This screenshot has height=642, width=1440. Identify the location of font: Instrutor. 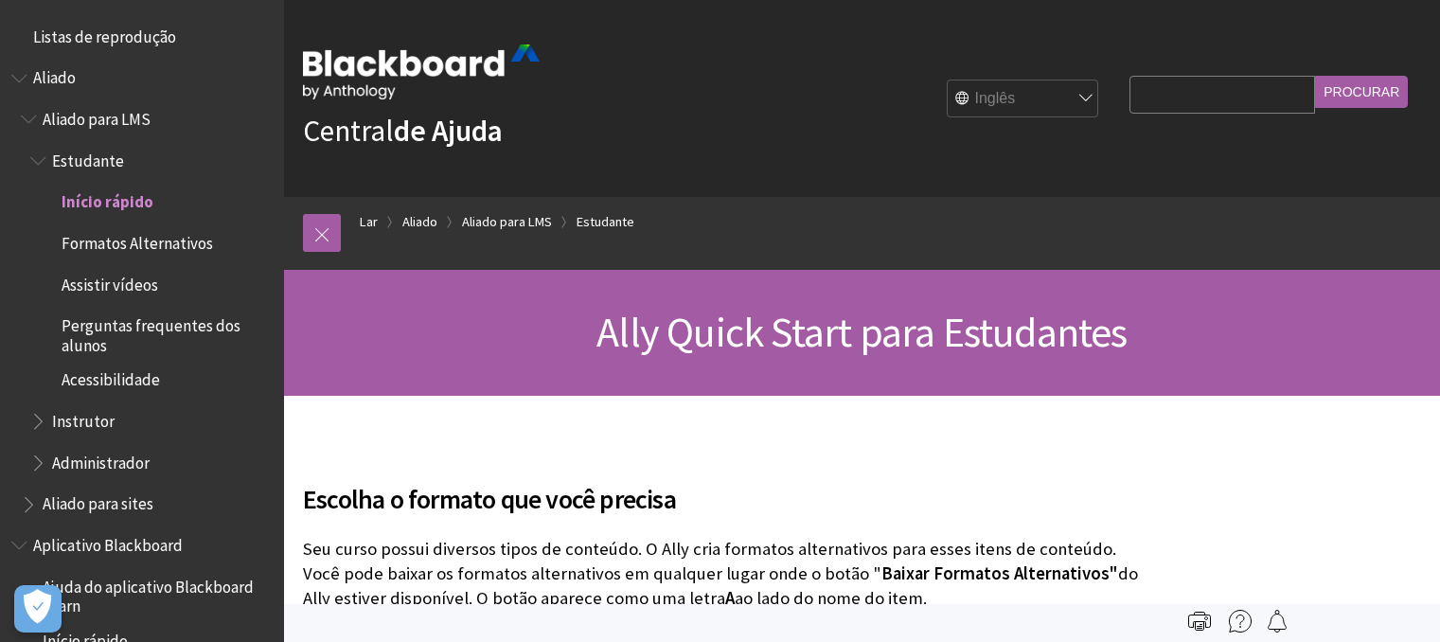
(83, 421).